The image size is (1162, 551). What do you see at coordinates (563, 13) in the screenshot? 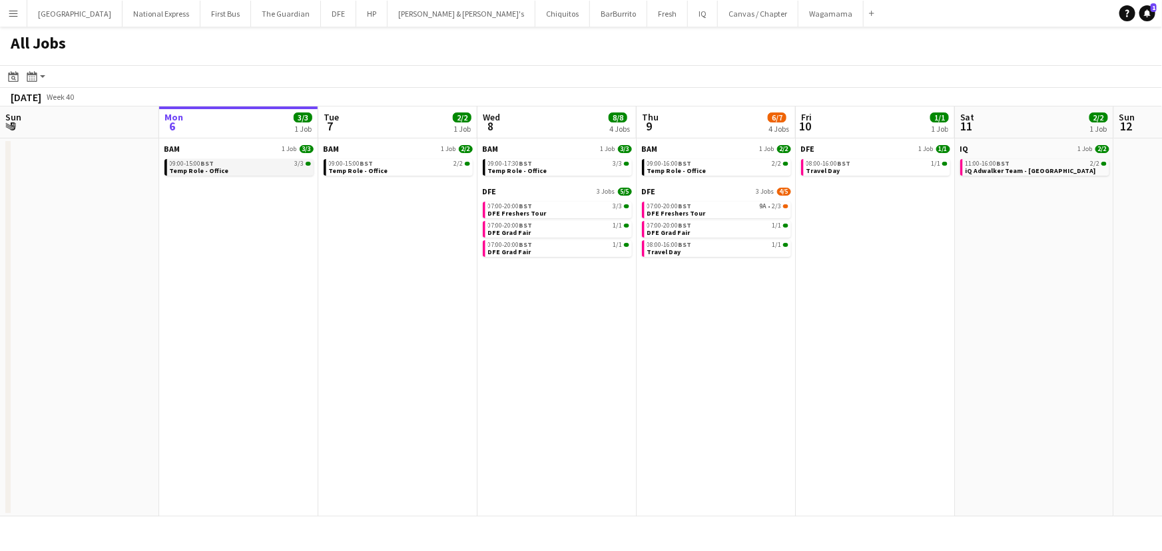
I see `button: Chiquitos` at bounding box center [563, 13].